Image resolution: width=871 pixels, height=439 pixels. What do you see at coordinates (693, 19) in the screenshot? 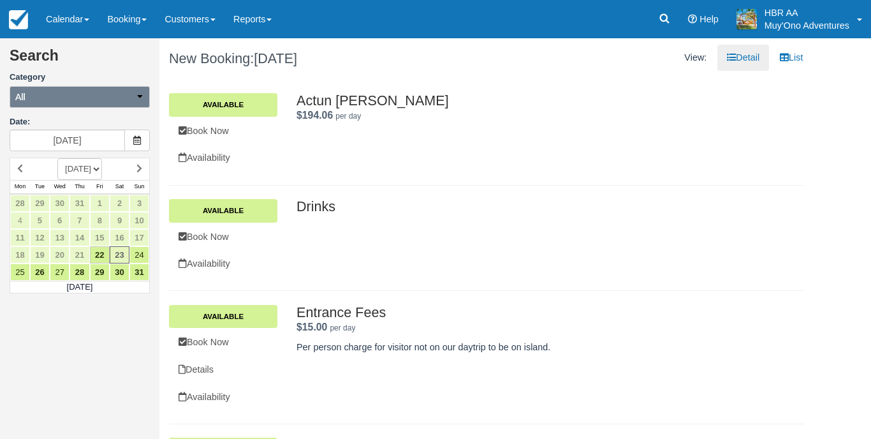
I see `i: Help` at bounding box center [693, 19].